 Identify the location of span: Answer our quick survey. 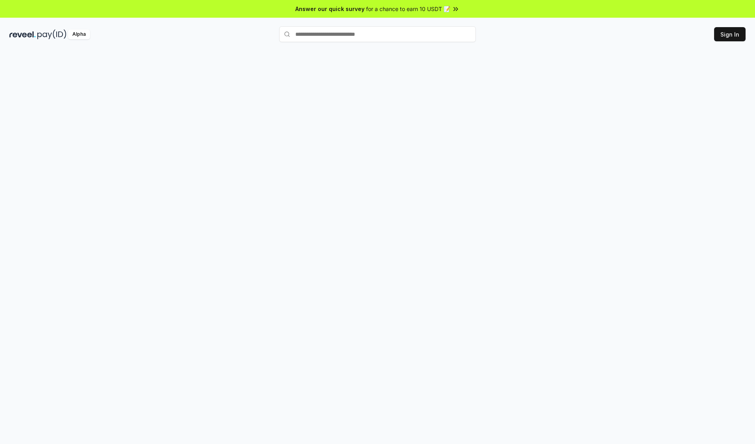
(330, 9).